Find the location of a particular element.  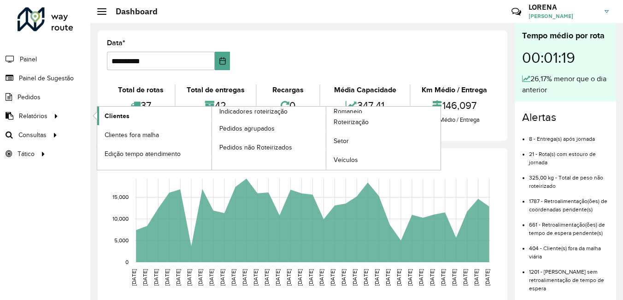

div: 0 is located at coordinates (288, 105).